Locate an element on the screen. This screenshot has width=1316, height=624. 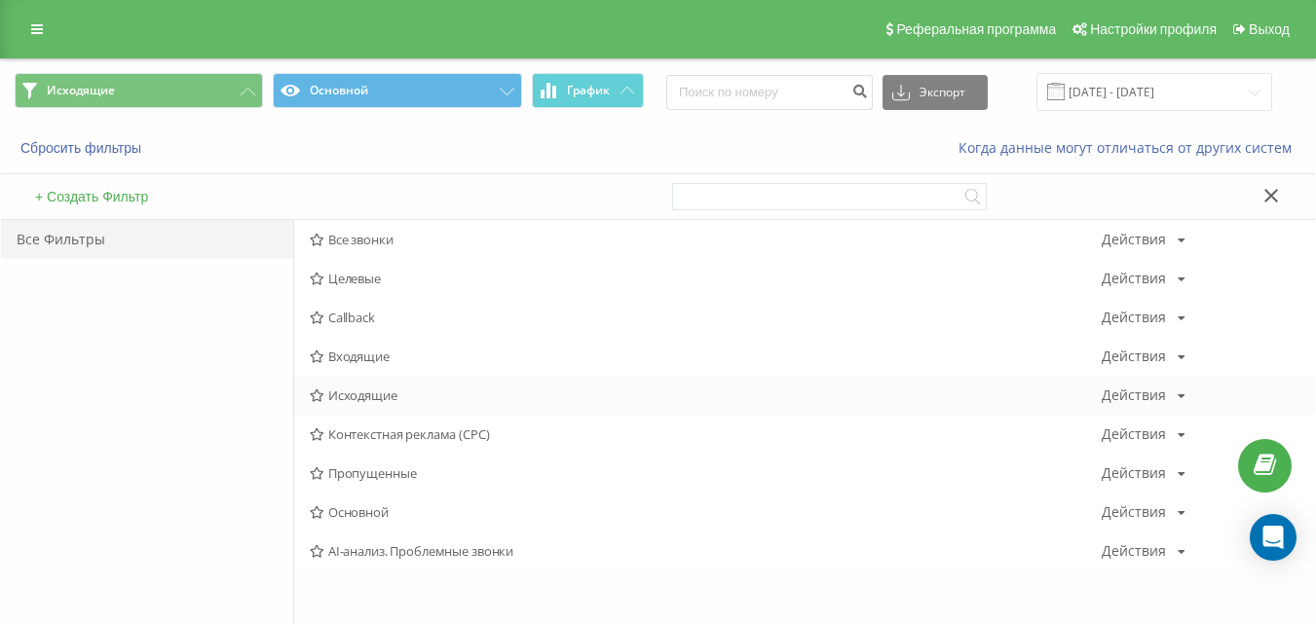
a: Когда данные могут отличаться от других систем is located at coordinates (1130, 147).